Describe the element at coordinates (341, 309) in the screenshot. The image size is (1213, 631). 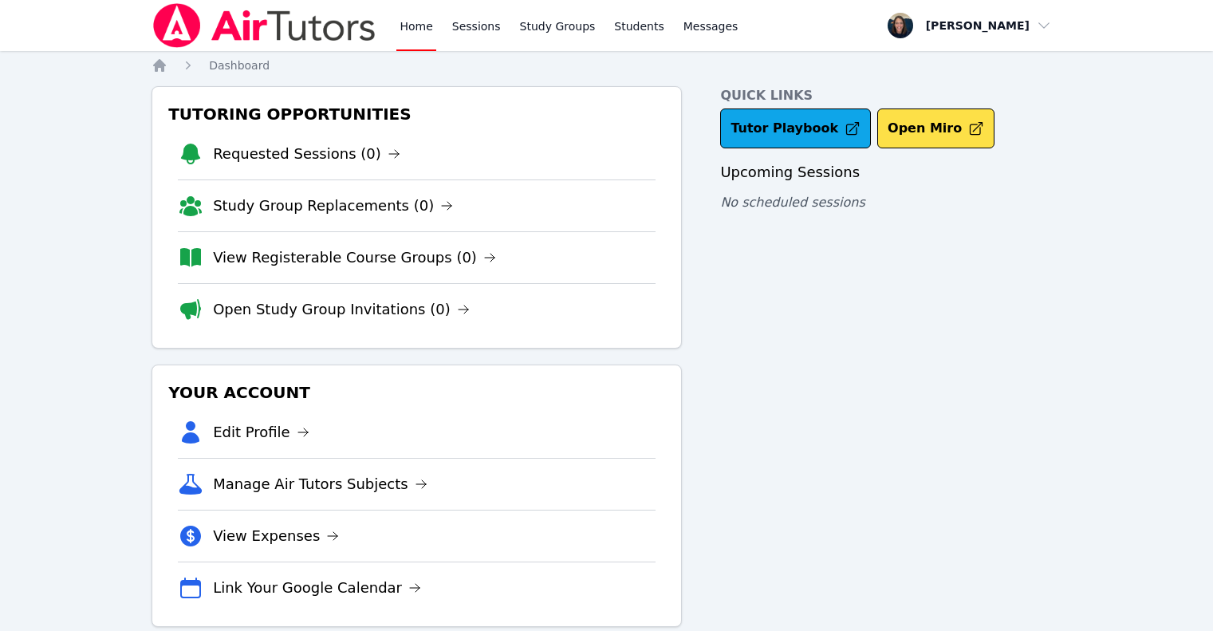
I see `a: Open Study Group Invitations (0)` at that location.